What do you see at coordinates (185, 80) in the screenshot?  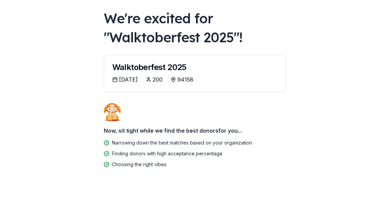 I see `div: 94158` at bounding box center [185, 80].